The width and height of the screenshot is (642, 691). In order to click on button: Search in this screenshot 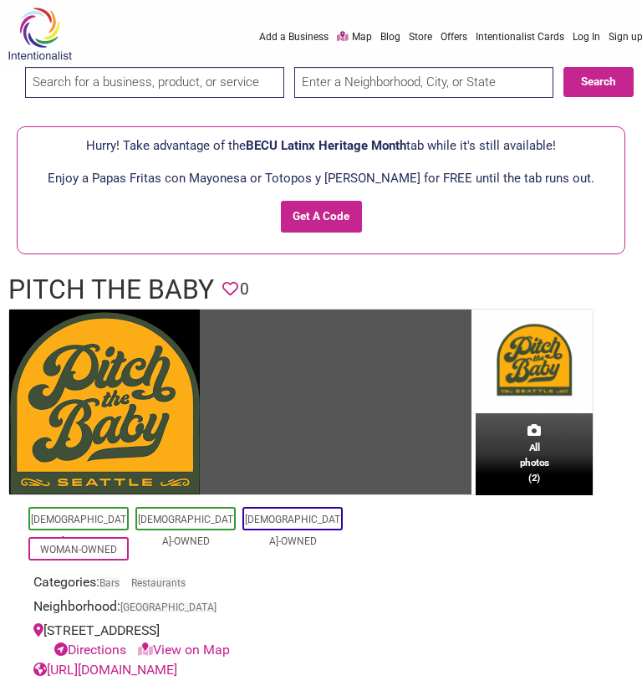, I will do `click(599, 82)`.